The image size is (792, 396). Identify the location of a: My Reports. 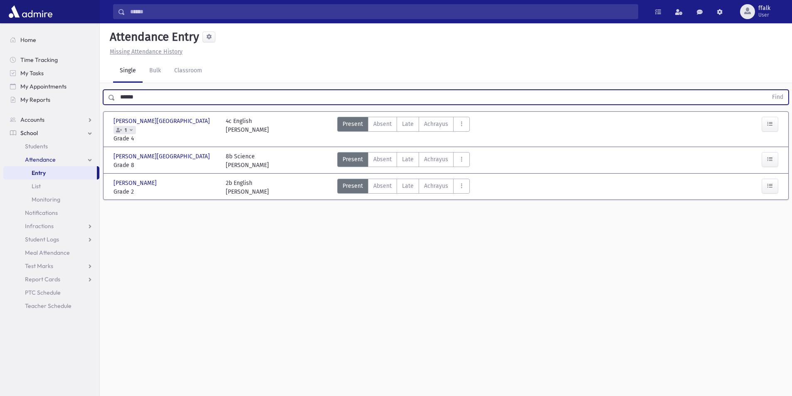
(51, 100).